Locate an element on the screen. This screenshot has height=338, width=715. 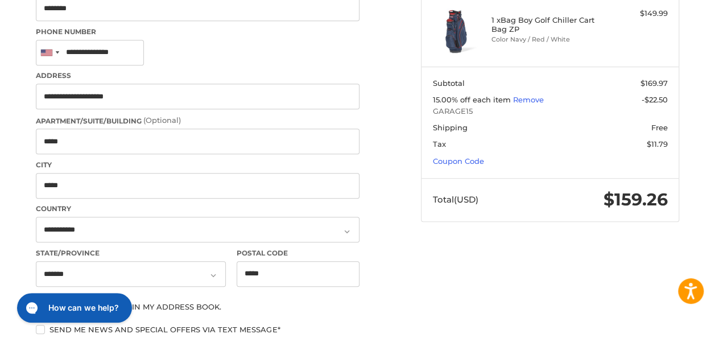
a: Coupon Code is located at coordinates (459, 161).